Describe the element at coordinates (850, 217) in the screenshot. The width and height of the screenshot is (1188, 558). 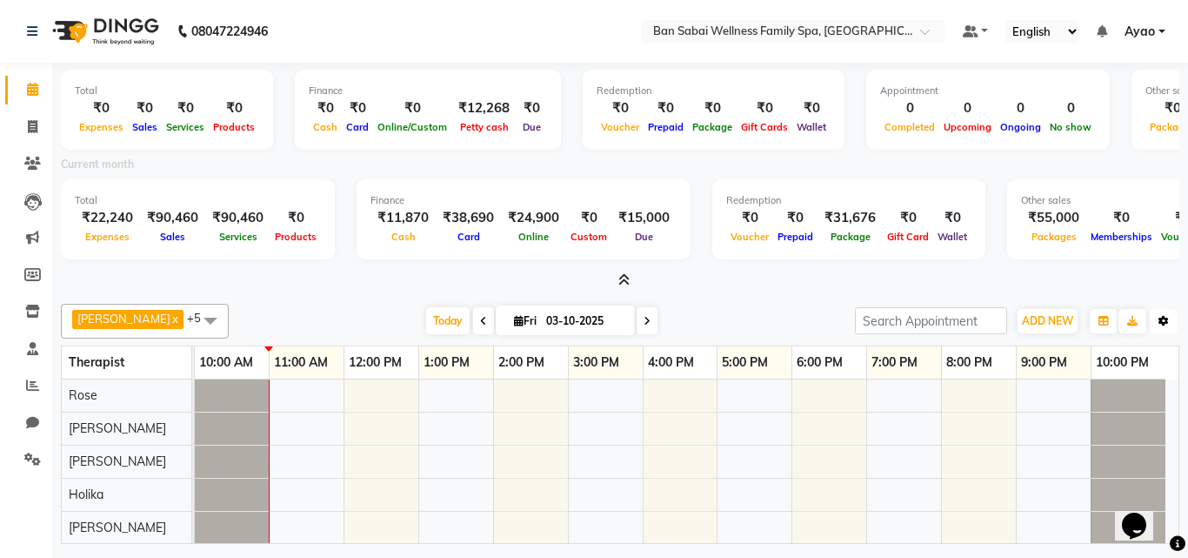
I see `div: ₹31,676` at that location.